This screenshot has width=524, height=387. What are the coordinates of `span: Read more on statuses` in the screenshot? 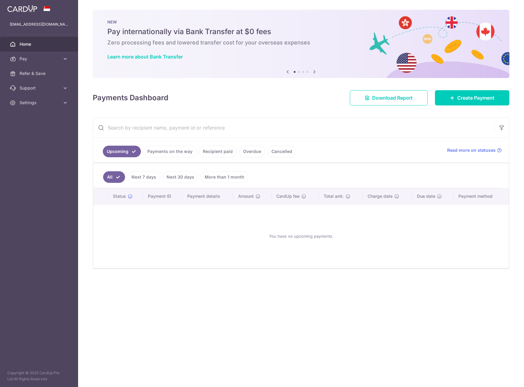 It's located at (471, 150).